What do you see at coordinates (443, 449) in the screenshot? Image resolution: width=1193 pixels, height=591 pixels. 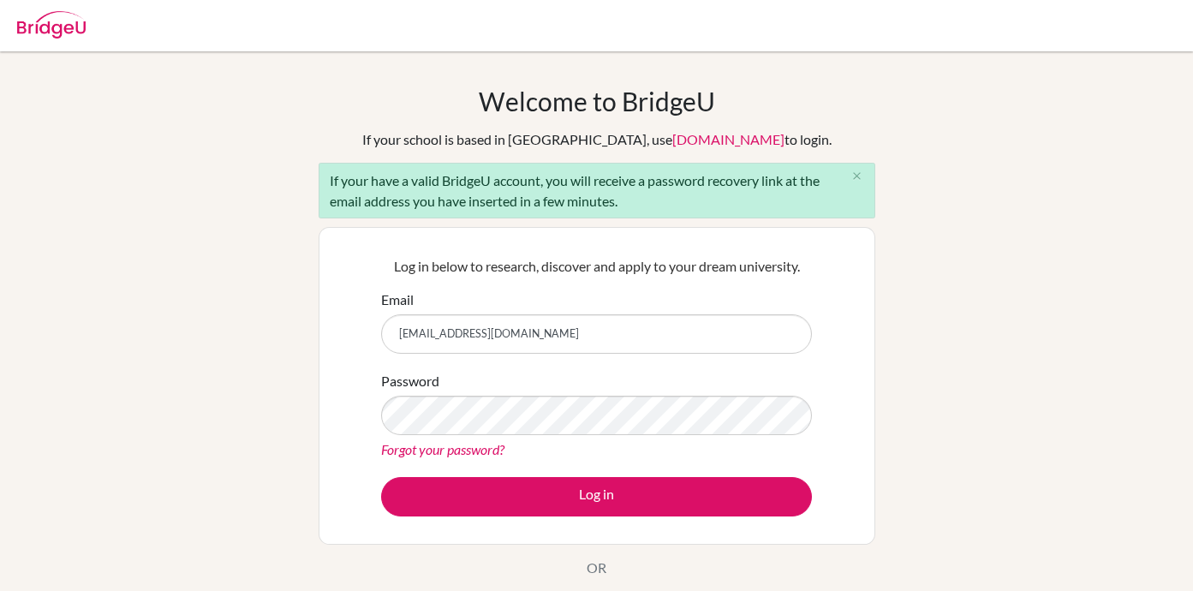 I see `a: Forgot your password?` at bounding box center [443, 449].